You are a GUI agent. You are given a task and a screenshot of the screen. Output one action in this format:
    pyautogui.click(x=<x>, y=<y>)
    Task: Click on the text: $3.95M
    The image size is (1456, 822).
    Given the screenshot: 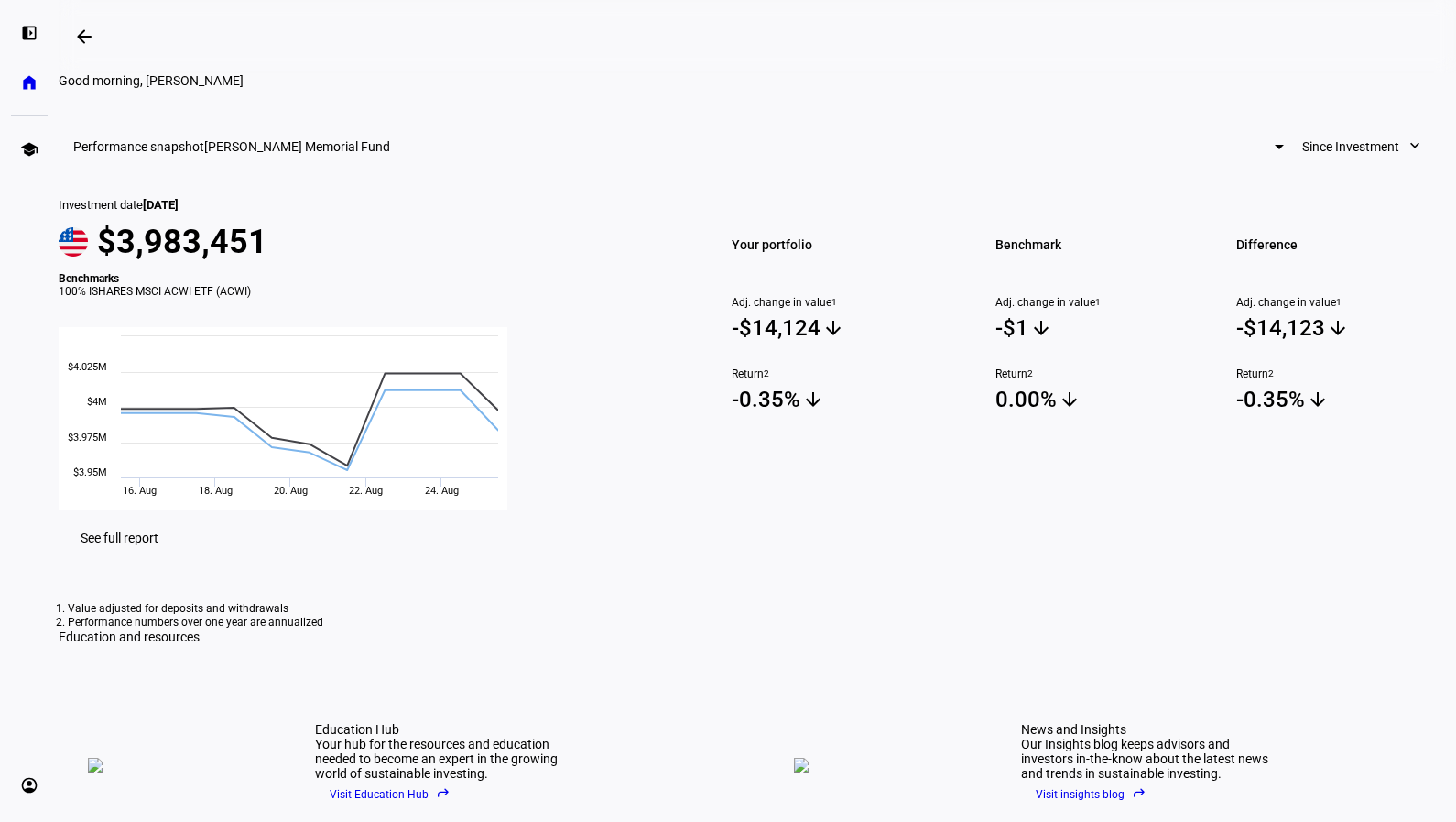 What is the action you would take?
    pyautogui.click(x=90, y=472)
    